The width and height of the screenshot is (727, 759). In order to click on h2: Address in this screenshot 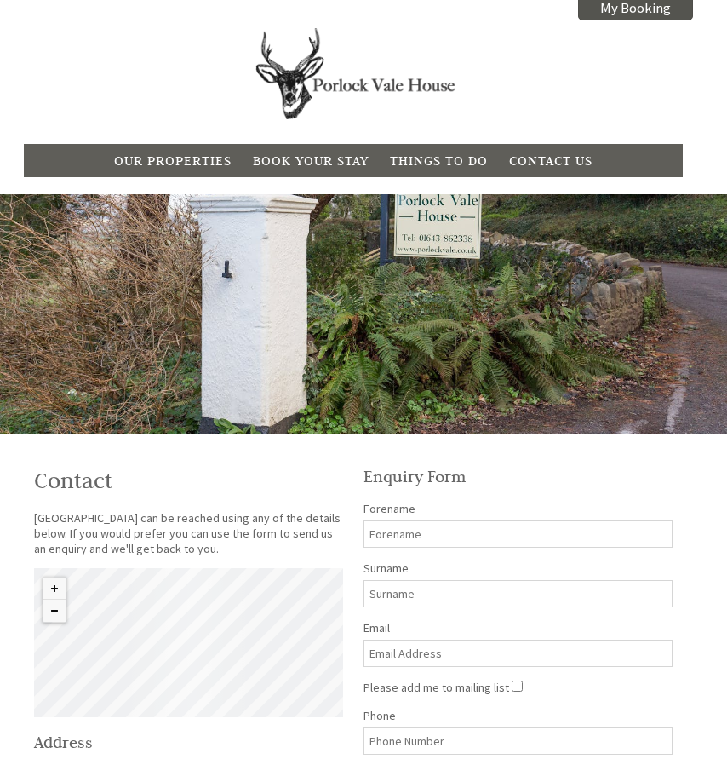, I will do `click(188, 741)`.